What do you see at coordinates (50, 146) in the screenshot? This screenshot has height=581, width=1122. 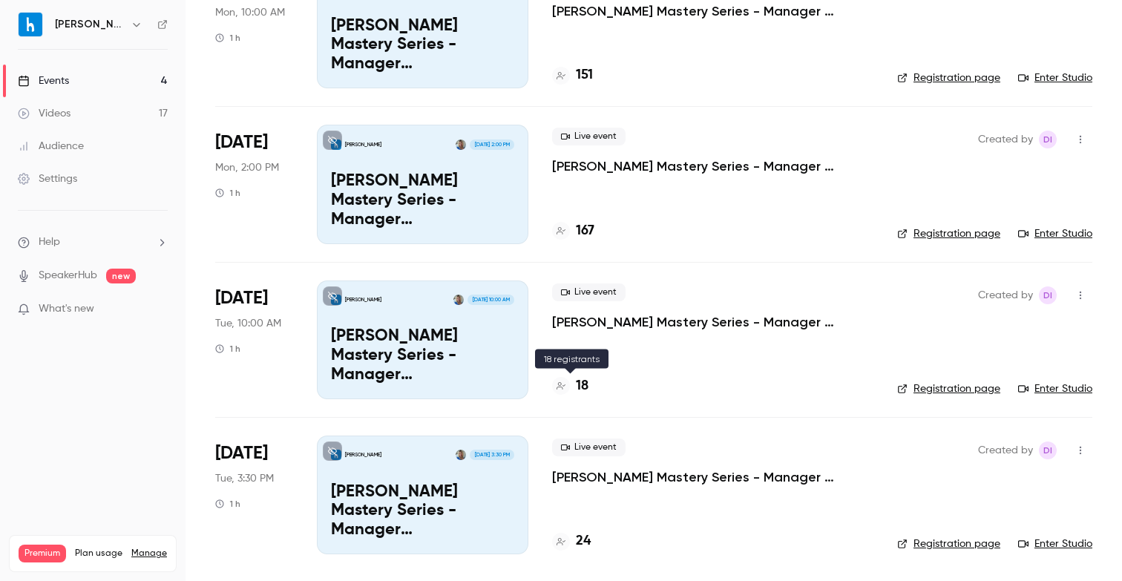 I see `div: Audience` at bounding box center [50, 146].